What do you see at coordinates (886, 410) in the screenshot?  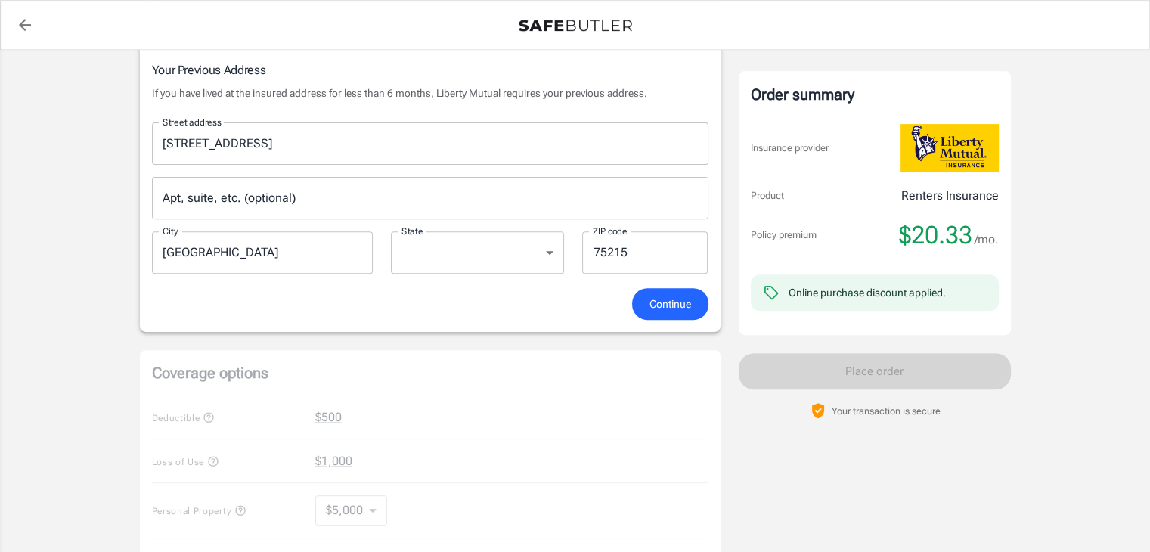 I see `p: Your transaction is secure` at bounding box center [886, 410].